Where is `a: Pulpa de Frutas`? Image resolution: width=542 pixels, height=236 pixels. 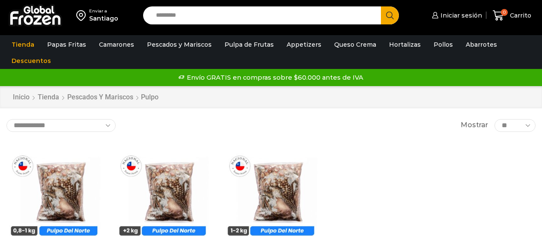
a: Pulpa de Frutas is located at coordinates (249, 45).